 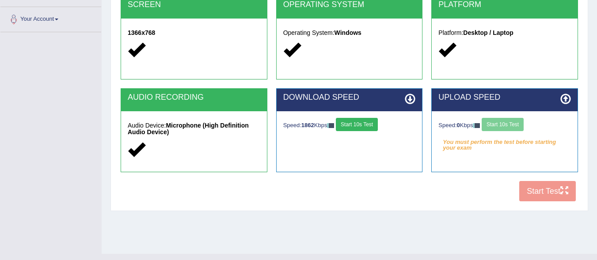 What do you see at coordinates (307, 125) in the screenshot?
I see `strong: 1862` at bounding box center [307, 125].